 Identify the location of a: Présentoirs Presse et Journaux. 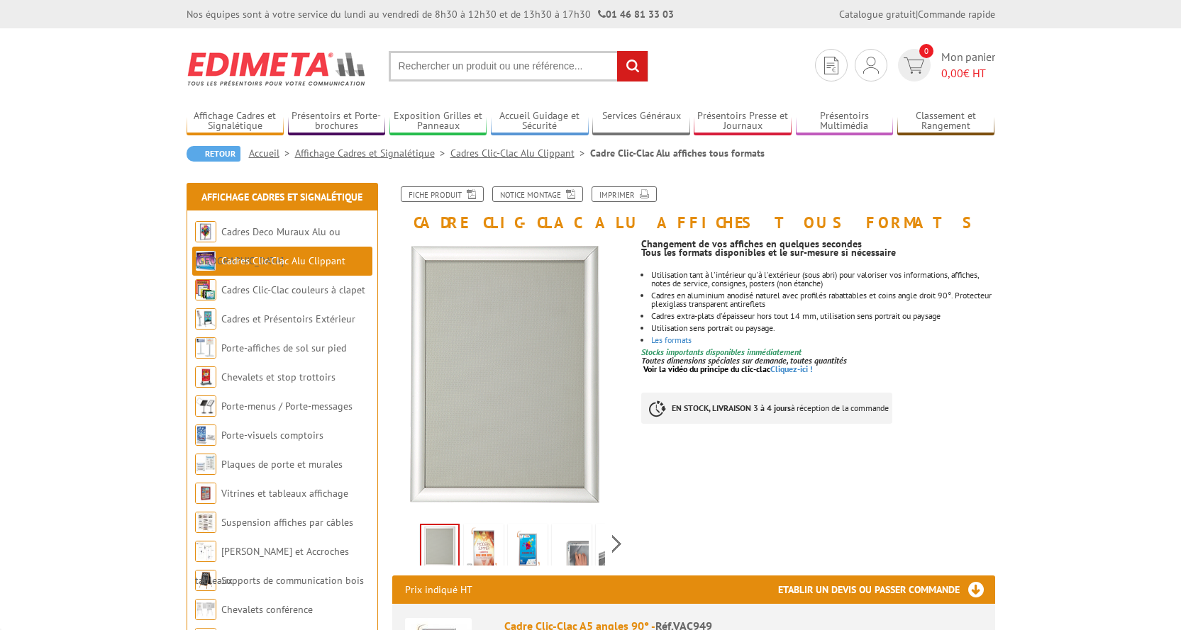
(743, 121).